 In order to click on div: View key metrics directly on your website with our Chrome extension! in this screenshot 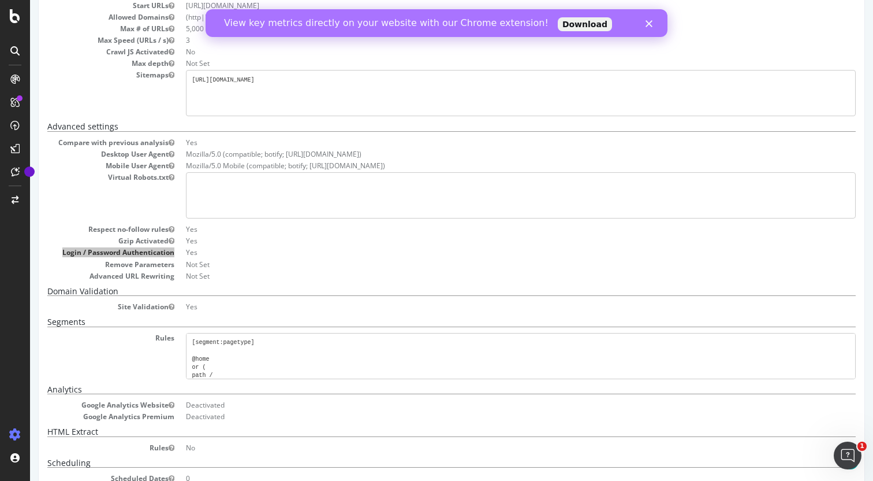, I will do `click(181, 14)`.